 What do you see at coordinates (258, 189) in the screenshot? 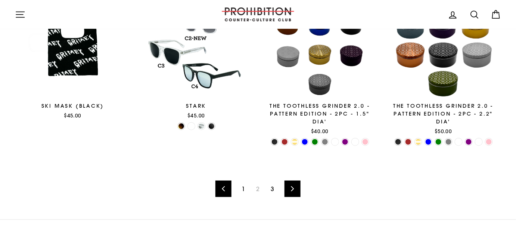
I see `span: 2` at bounding box center [258, 189].